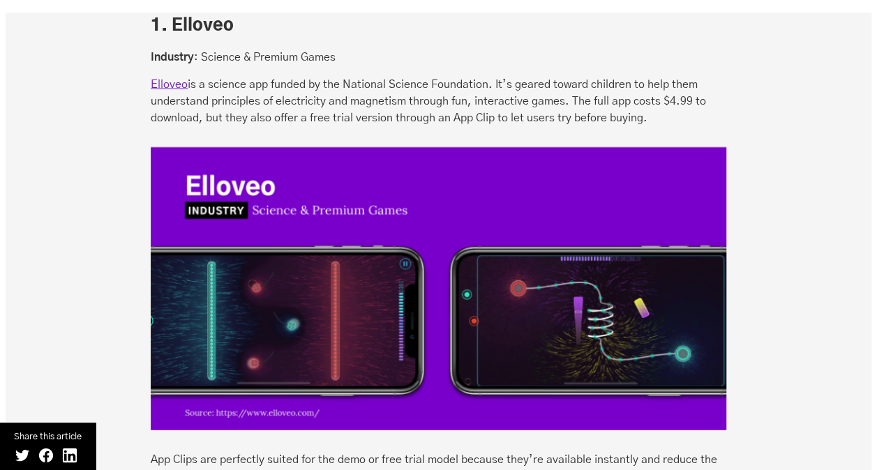  What do you see at coordinates (438, 57) in the screenshot?
I see `p: : Science & Premium Games` at bounding box center [438, 57].